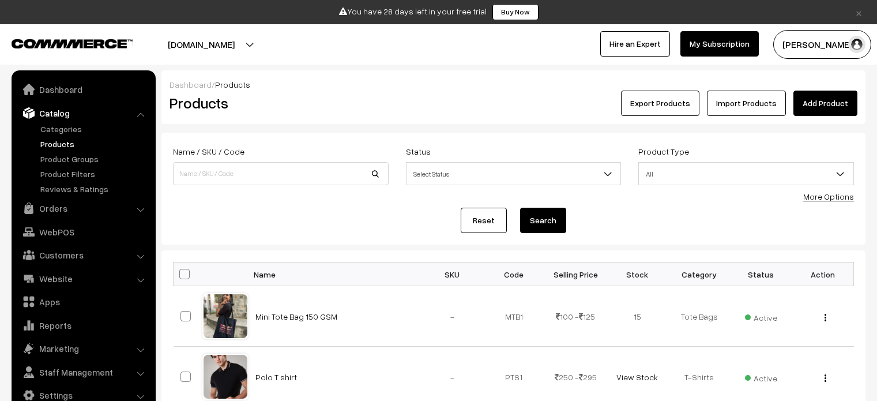 Image resolution: width=877 pixels, height=401 pixels. What do you see at coordinates (828, 196) in the screenshot?
I see `a: More Options` at bounding box center [828, 196].